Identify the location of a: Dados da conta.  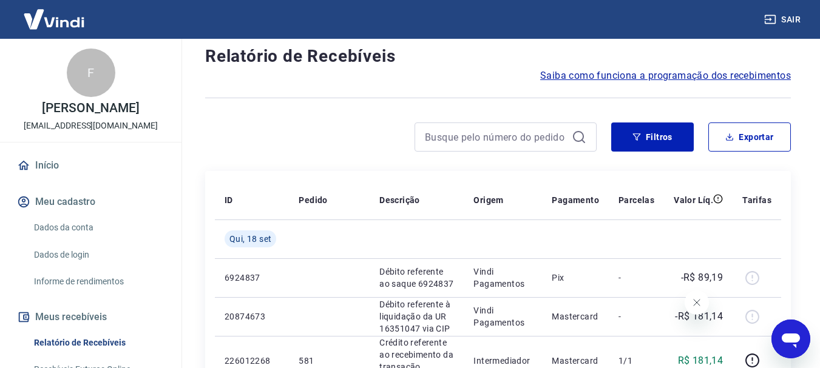
(98, 228).